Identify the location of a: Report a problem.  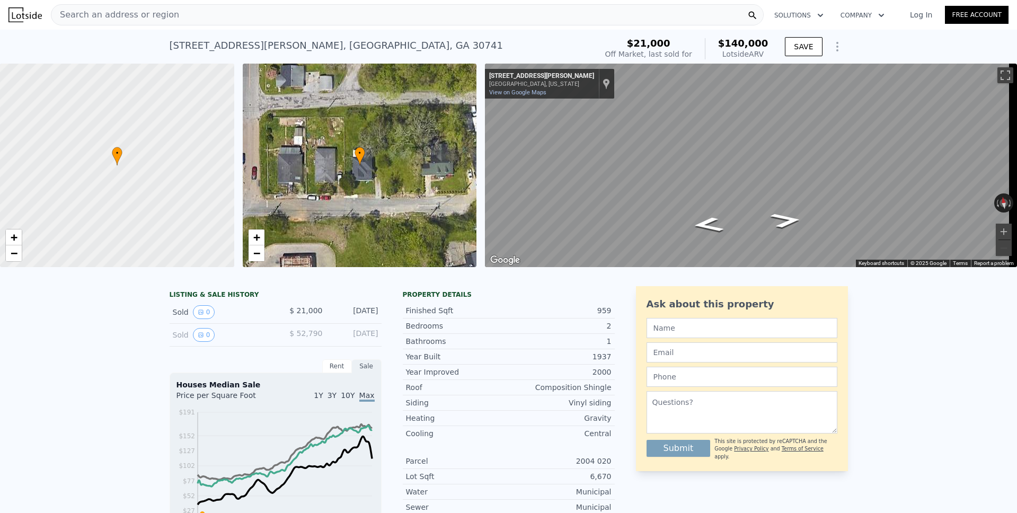
(993, 263).